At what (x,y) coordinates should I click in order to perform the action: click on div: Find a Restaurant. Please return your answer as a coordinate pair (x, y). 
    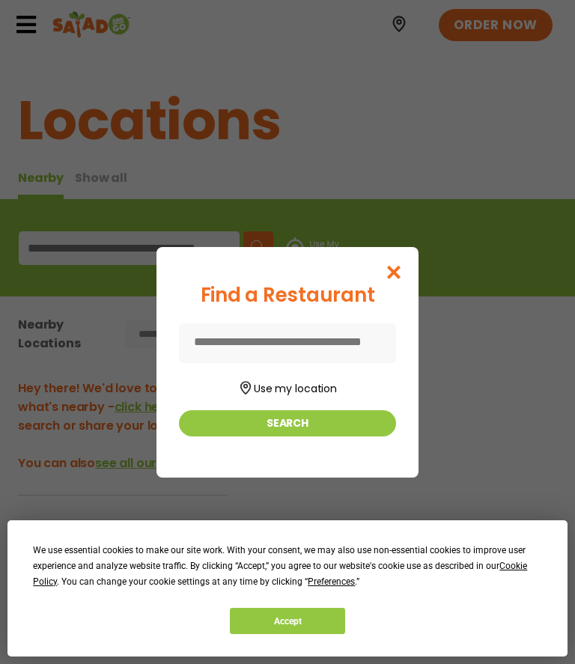
    Looking at the image, I should click on (287, 295).